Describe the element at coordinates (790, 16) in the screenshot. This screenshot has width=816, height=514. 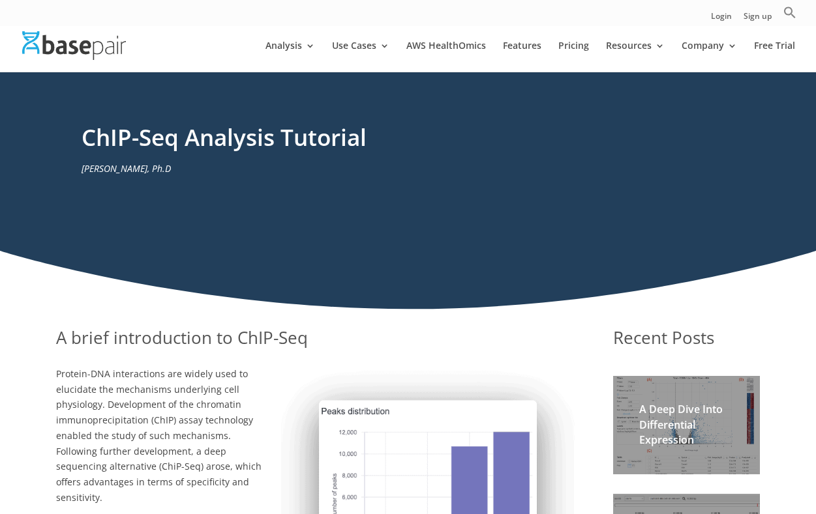
I see `a: Search Icon Link` at that location.